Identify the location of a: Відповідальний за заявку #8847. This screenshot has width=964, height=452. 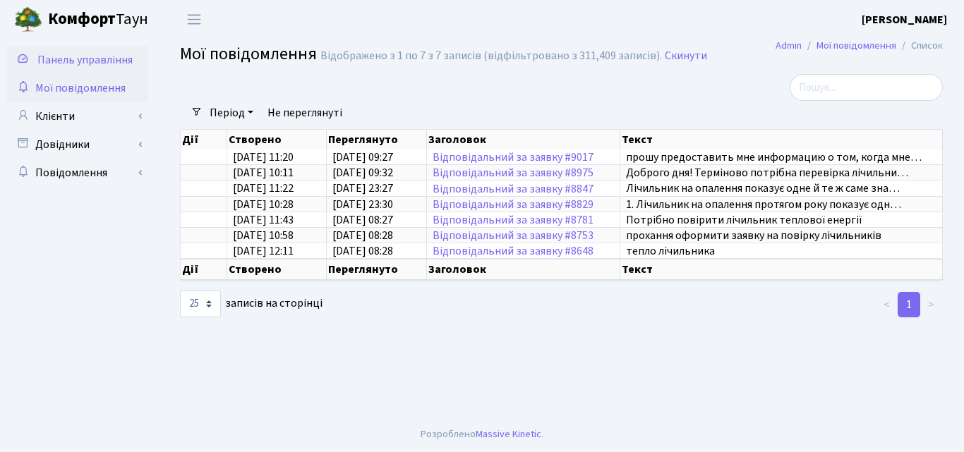
(513, 189).